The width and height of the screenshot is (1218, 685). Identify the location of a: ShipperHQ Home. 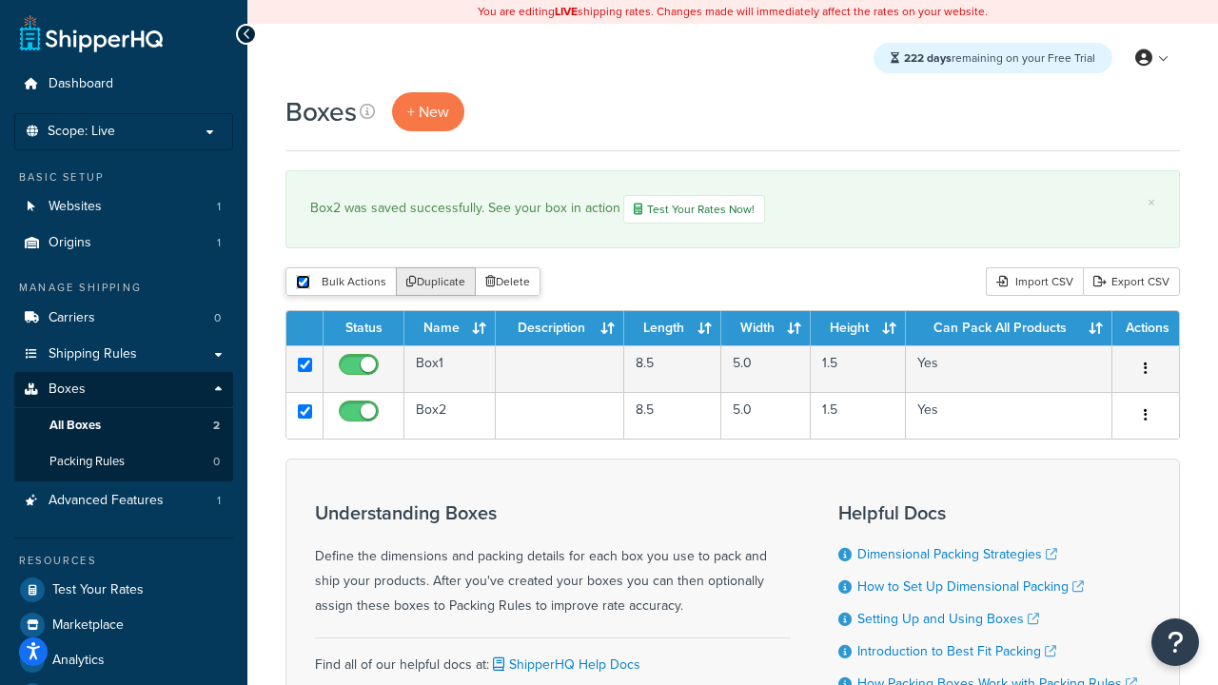
(91, 33).